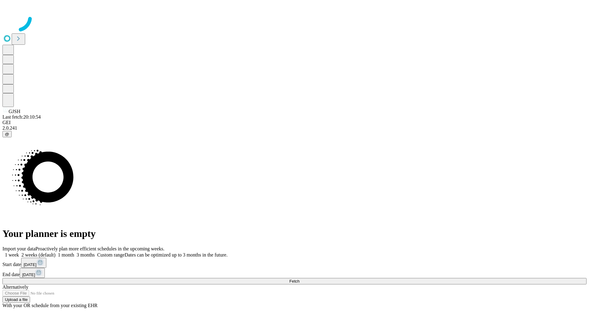 Image resolution: width=589 pixels, height=331 pixels. I want to click on span: Last fetch: 20:10:54, so click(21, 117).